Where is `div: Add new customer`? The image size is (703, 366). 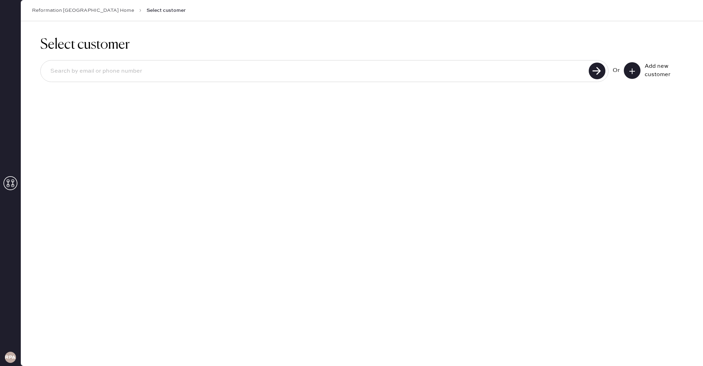
div: Add new customer is located at coordinates (662, 71).